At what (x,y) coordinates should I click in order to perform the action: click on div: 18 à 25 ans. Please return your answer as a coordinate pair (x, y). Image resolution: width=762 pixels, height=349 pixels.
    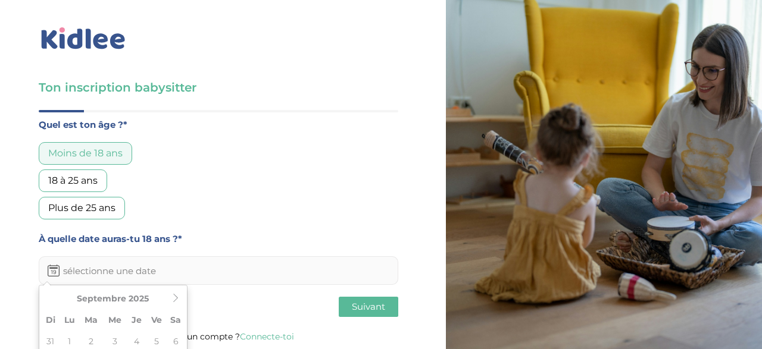
    Looking at the image, I should click on (73, 181).